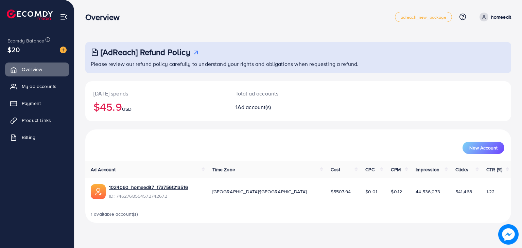 Image resolution: width=522 pixels, height=248 pixels. Describe the element at coordinates (280, 107) in the screenshot. I see `h2: 1` at that location.